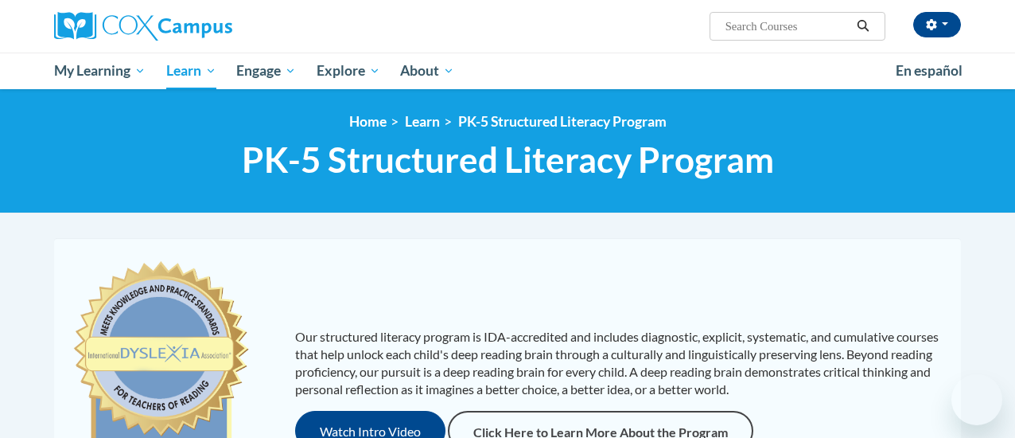 The height and width of the screenshot is (438, 1015). I want to click on a: My Learning, so click(99, 71).